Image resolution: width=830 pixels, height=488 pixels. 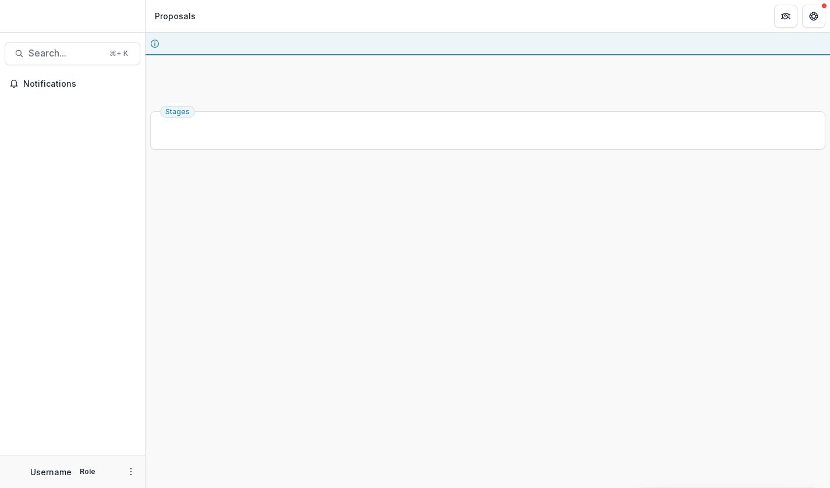 What do you see at coordinates (87, 472) in the screenshot?
I see `p: Role` at bounding box center [87, 472].